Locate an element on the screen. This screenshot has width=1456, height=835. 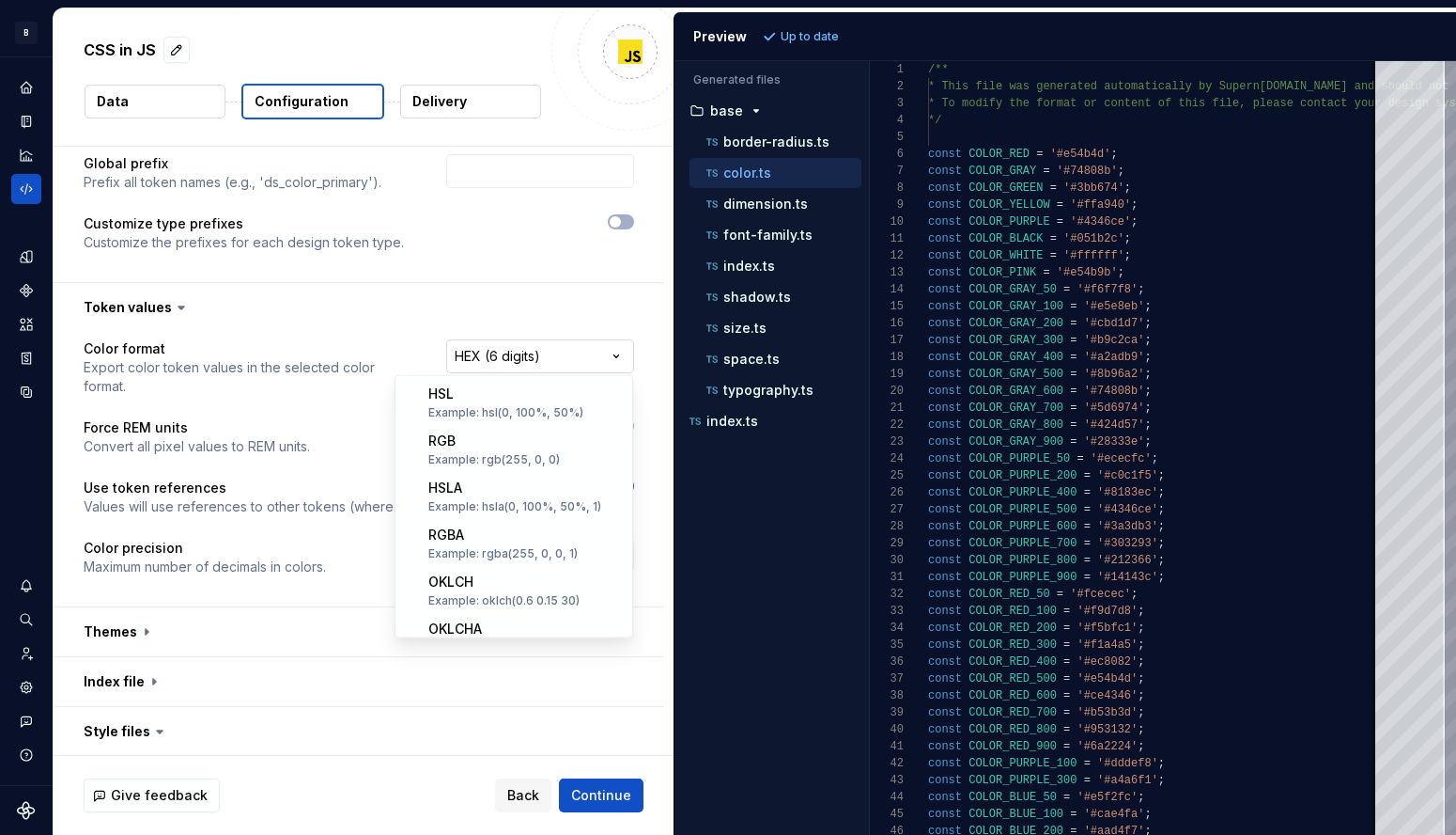
div: Example: oklch(0.6 0.15 30) is located at coordinates (503, 601).